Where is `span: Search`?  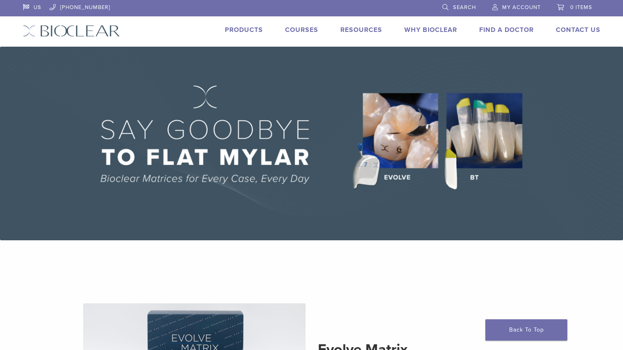
span: Search is located at coordinates (464, 7).